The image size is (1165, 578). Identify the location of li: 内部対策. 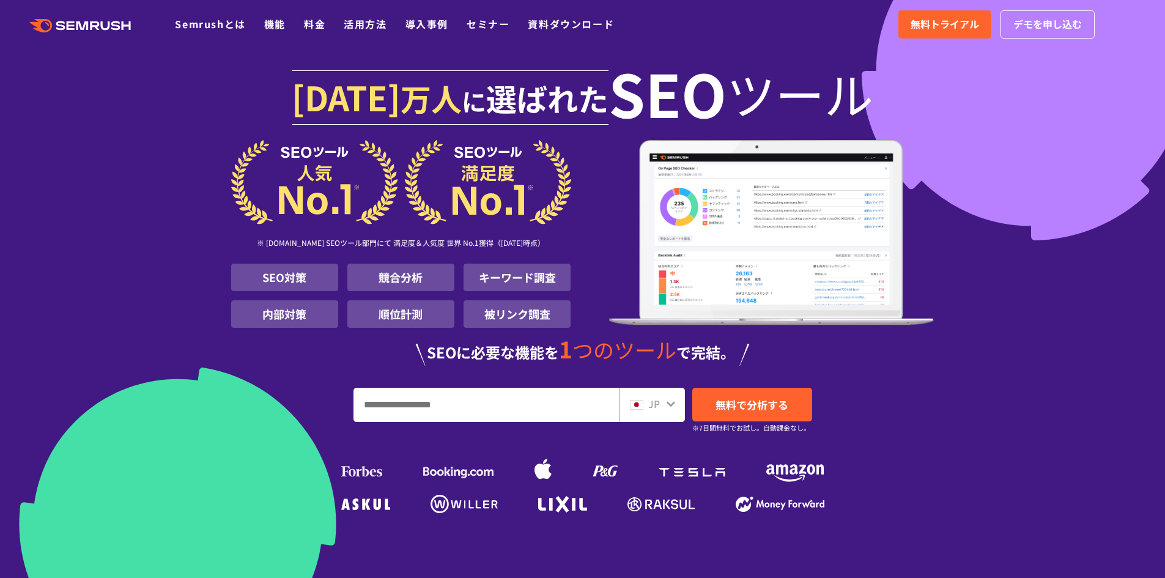
(284, 314).